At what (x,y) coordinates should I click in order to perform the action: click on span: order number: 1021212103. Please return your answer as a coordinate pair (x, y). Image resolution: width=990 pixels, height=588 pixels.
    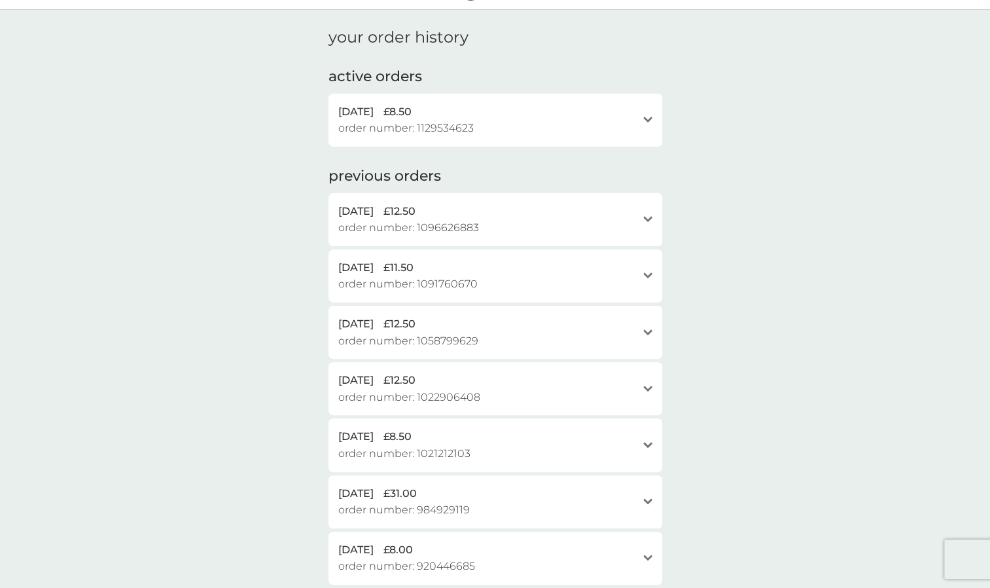
    Looking at the image, I should click on (404, 453).